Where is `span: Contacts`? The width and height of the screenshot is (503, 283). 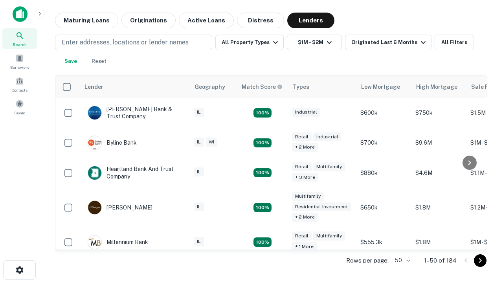
span: Contacts is located at coordinates (20, 90).